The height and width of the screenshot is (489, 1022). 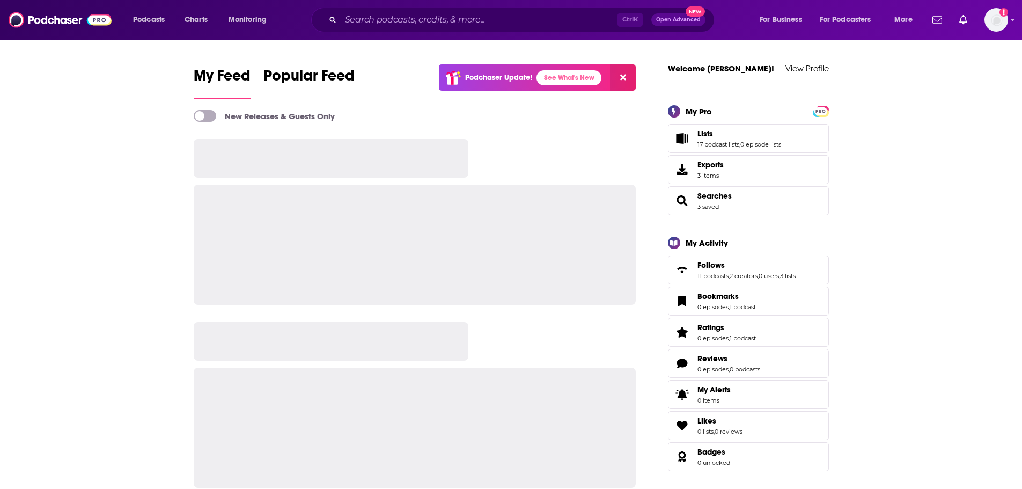 I want to click on div: My Activity, so click(x=707, y=243).